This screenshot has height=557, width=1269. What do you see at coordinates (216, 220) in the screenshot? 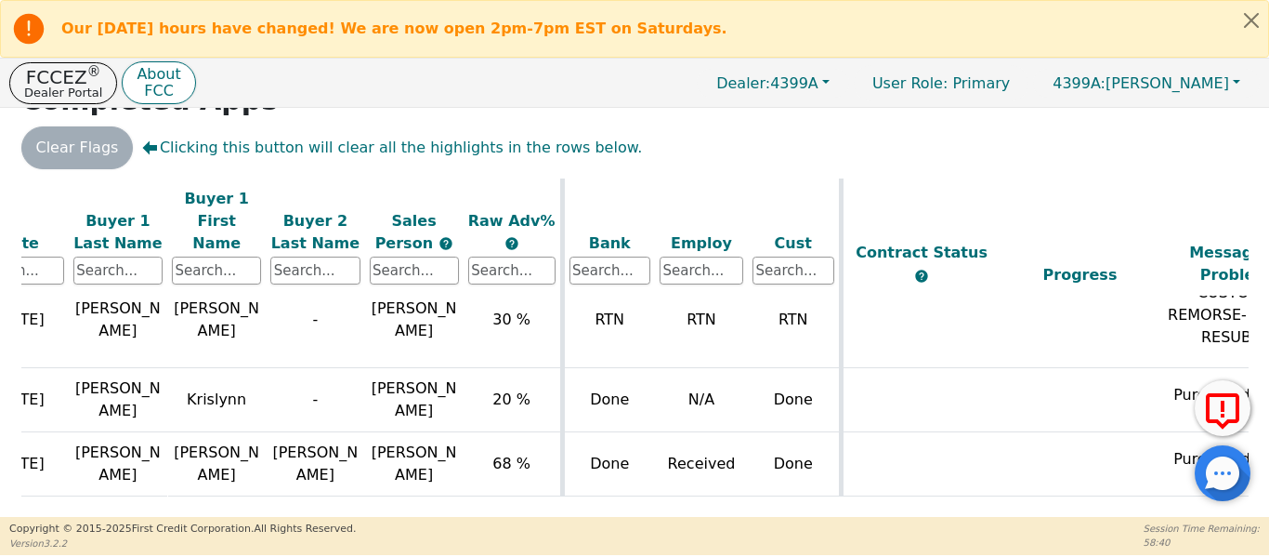
I see `div: Buyer 1 First Name` at bounding box center [216, 220].